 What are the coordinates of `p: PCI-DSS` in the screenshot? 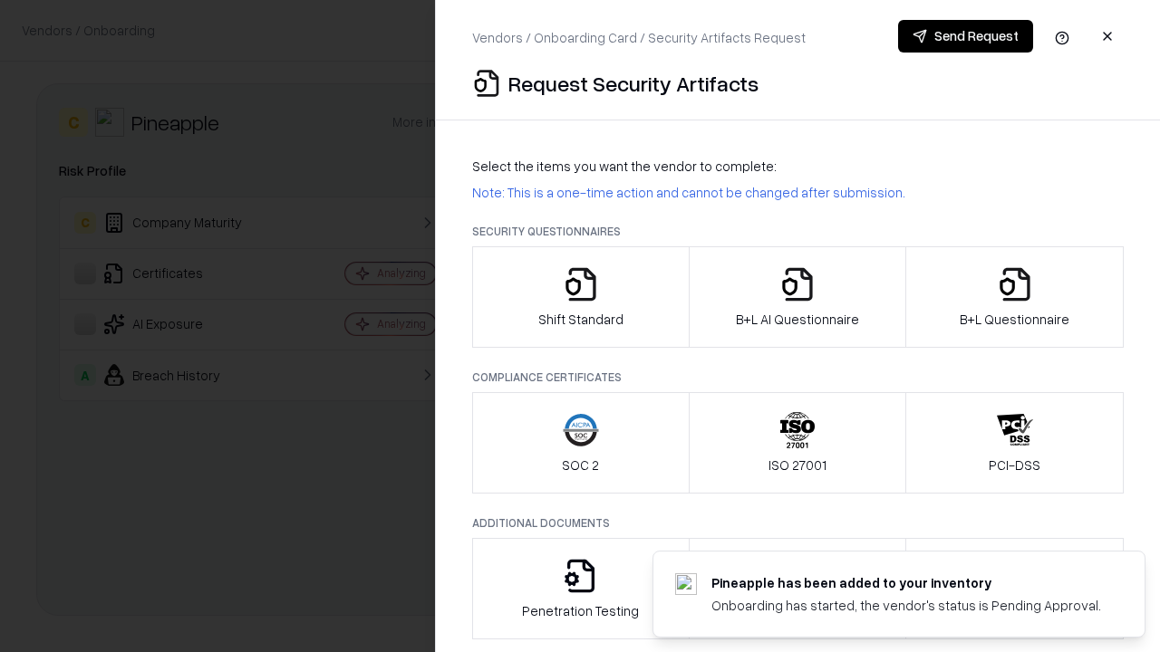 It's located at (1014, 465).